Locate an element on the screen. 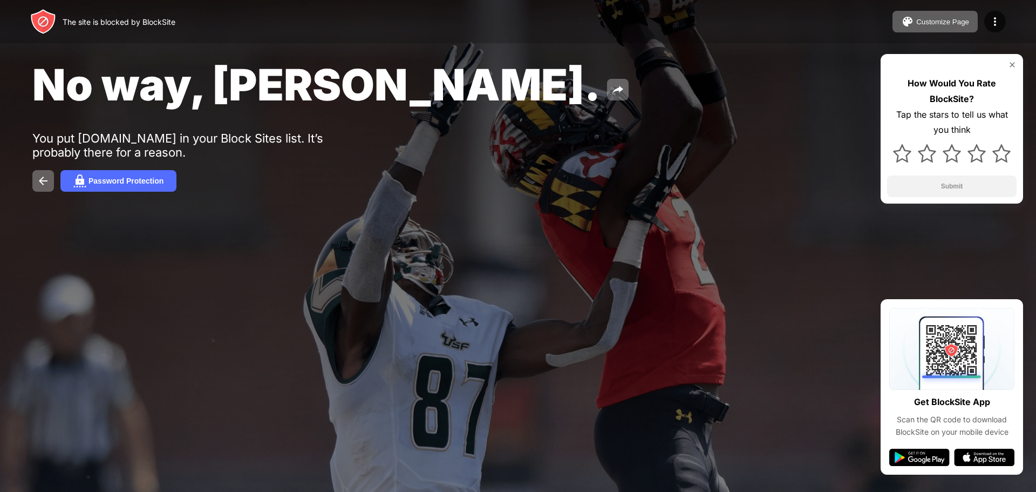 Image resolution: width=1036 pixels, height=492 pixels. img: rate-us-close.svg is located at coordinates (1013, 65).